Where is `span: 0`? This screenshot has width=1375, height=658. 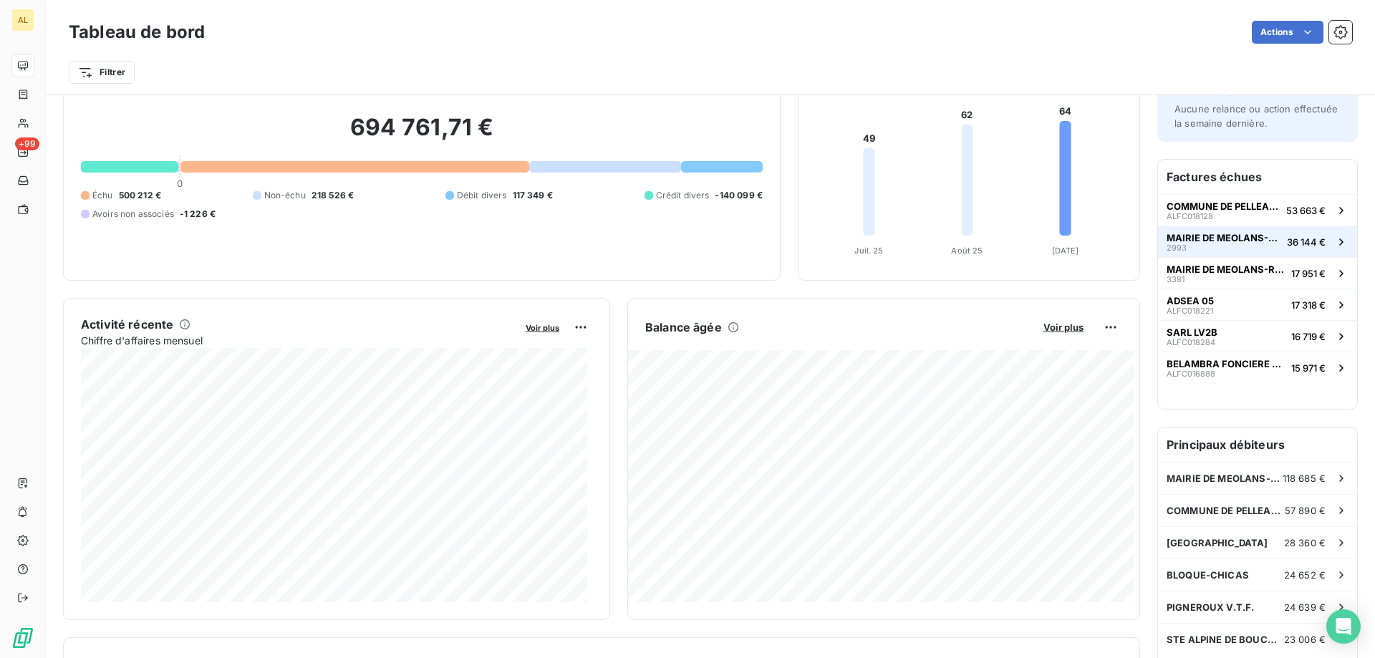 span: 0 is located at coordinates (180, 183).